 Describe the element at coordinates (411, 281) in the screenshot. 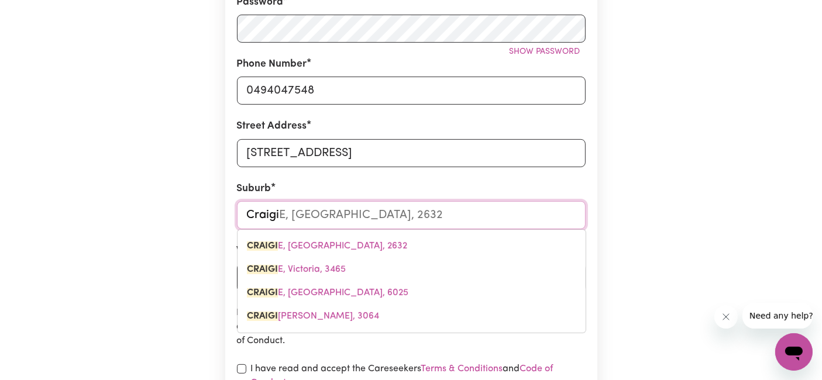

I see `div: menu-options` at that location.